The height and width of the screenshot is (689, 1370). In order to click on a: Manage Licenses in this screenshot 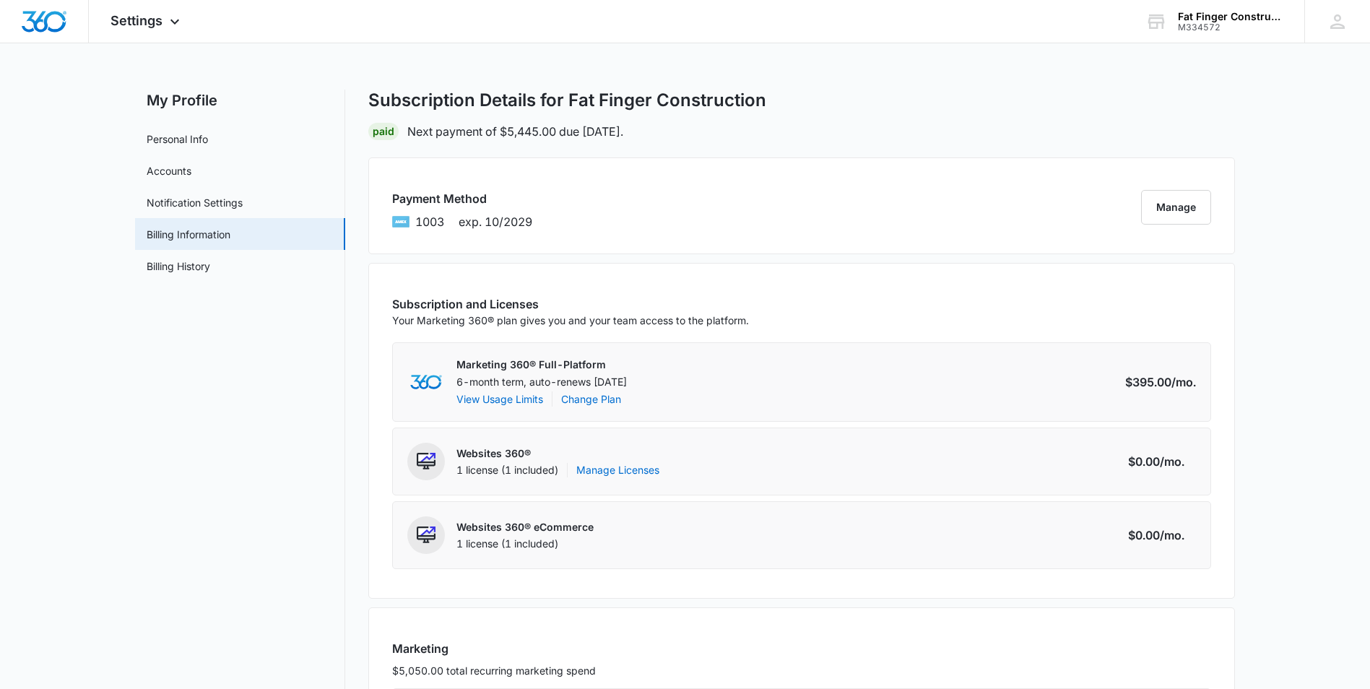, I will do `click(617, 470)`.